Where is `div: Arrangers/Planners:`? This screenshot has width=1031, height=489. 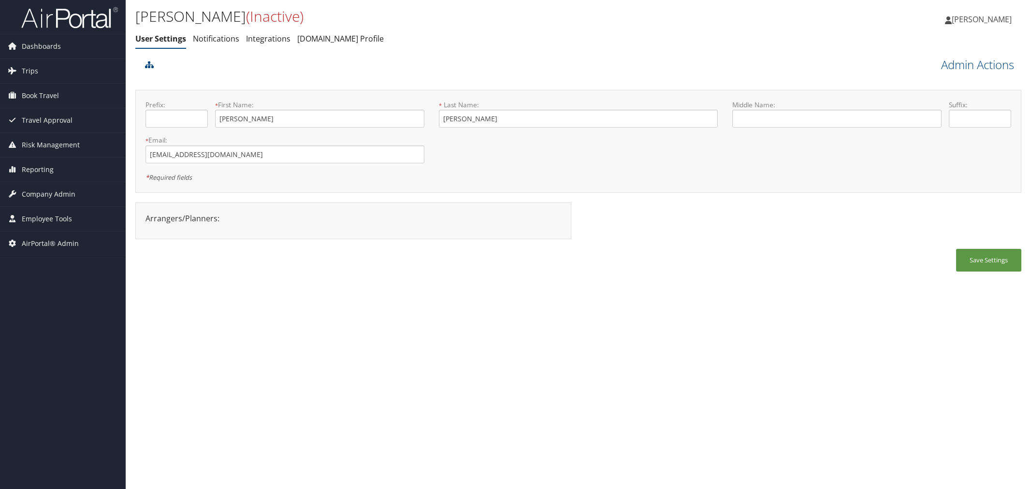
div: Arrangers/Planners: is located at coordinates (353, 219).